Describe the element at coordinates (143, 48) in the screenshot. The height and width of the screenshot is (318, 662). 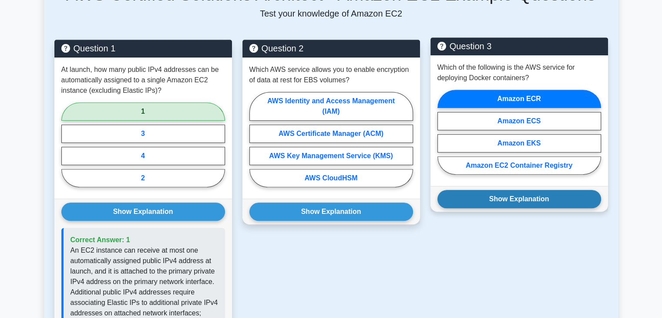
I see `h5: Question 1` at that location.